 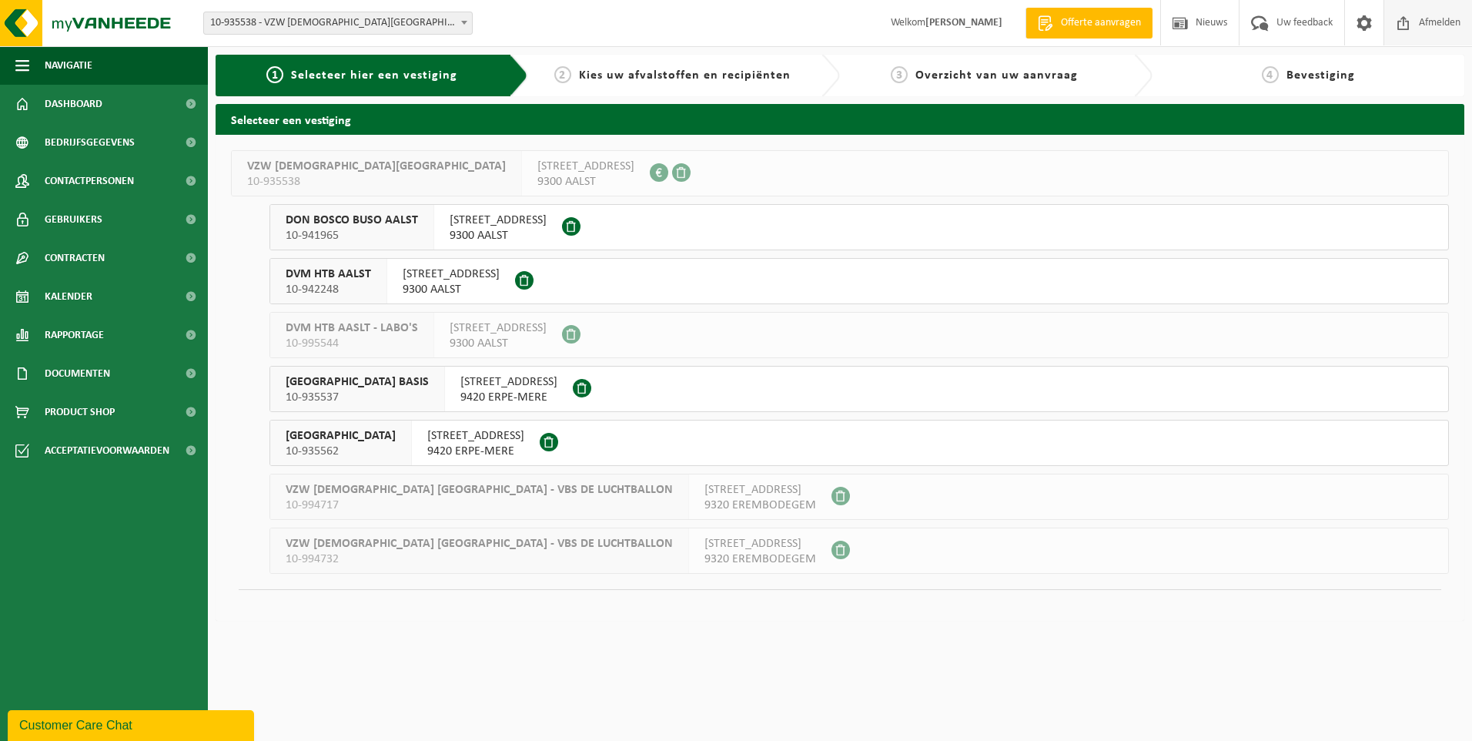 What do you see at coordinates (89, 142) in the screenshot?
I see `span: Bedrijfsgegevens` at bounding box center [89, 142].